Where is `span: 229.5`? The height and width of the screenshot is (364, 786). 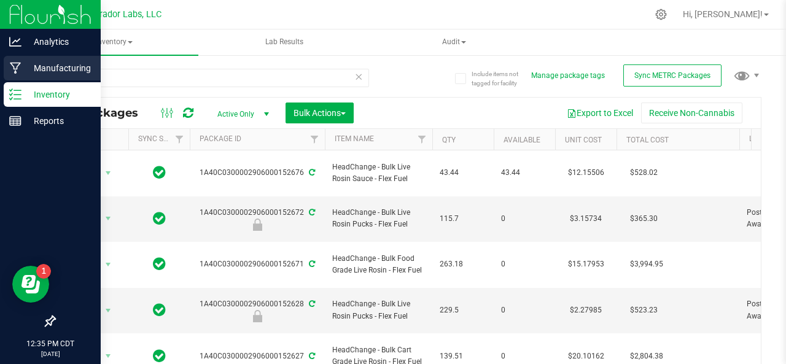 span: 229.5 is located at coordinates (463, 310).